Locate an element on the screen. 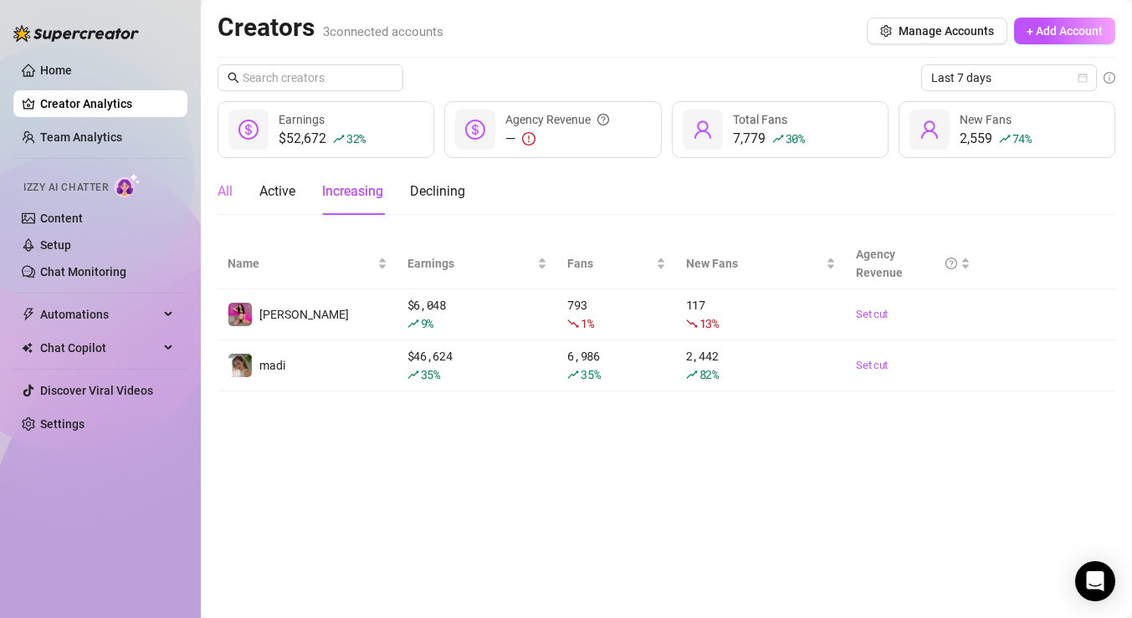  div: 793 is located at coordinates (616, 314).